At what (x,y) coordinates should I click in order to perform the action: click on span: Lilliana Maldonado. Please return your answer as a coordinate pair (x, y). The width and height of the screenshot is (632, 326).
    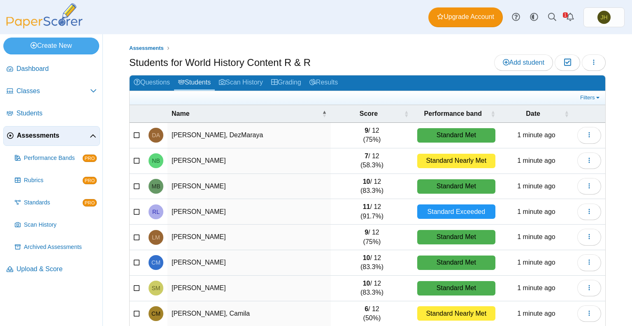
    Looking at the image, I should click on (156, 237).